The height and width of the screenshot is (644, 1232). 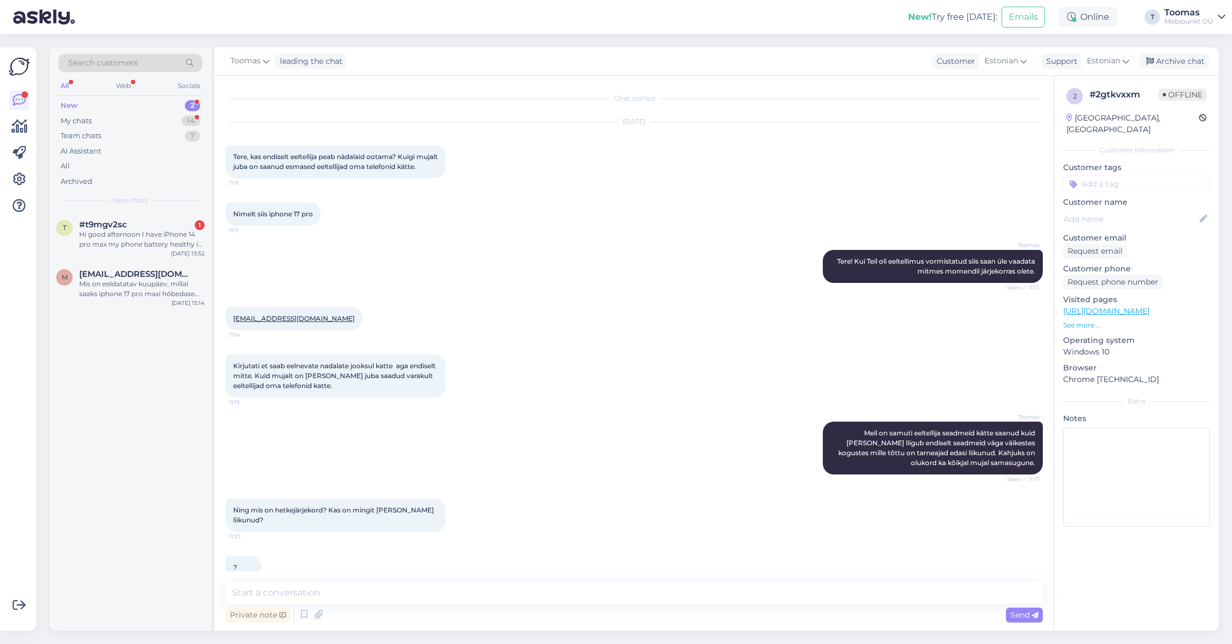 I want to click on div: AI Assistant, so click(x=81, y=151).